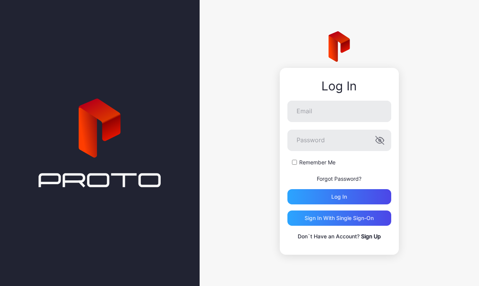 Image resolution: width=479 pixels, height=286 pixels. What do you see at coordinates (339, 218) in the screenshot?
I see `button: Sign in With Single Sign-On` at bounding box center [339, 218].